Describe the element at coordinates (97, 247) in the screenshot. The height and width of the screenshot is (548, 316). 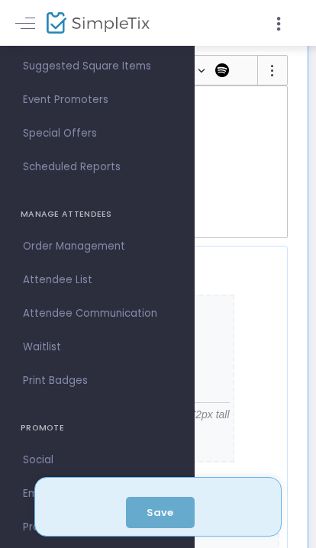
I see `span: Order Management` at that location.